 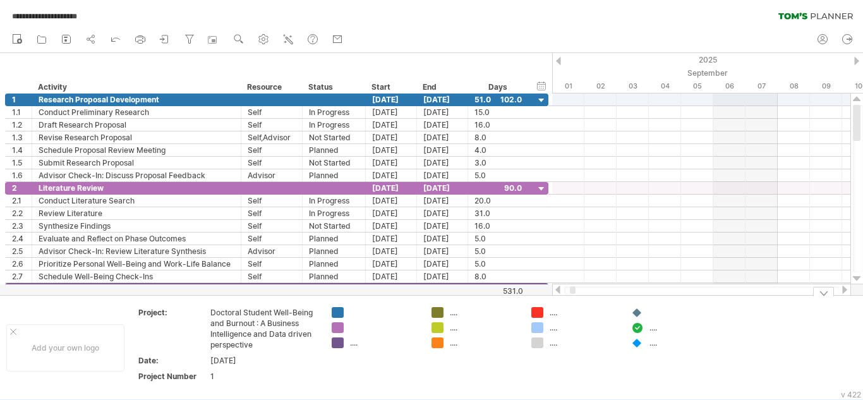 What do you see at coordinates (825, 86) in the screenshot?
I see `div: Tuesday, 9 September 2025` at bounding box center [825, 86].